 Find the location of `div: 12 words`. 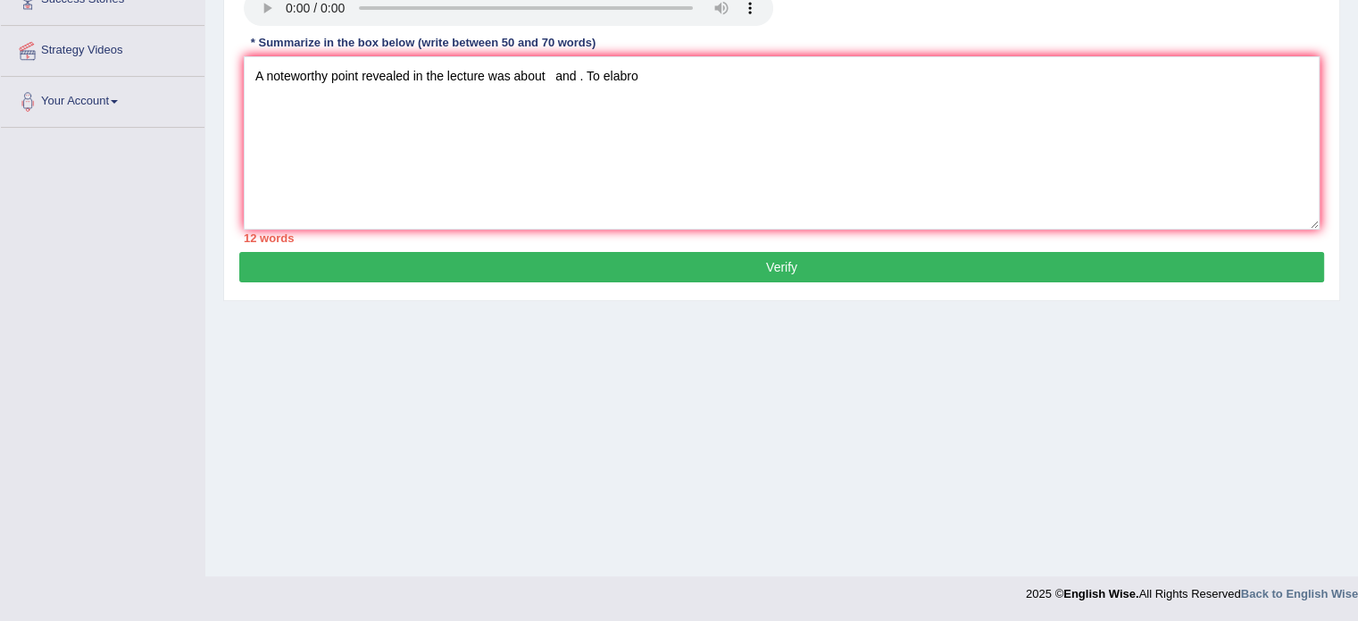

div: 12 words is located at coordinates (781, 238).